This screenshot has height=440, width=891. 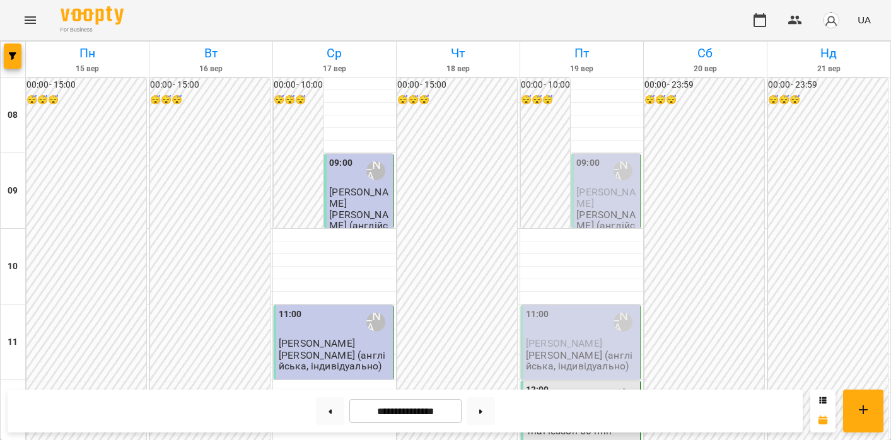 What do you see at coordinates (581, 53) in the screenshot?
I see `h6: Пт` at bounding box center [581, 53].